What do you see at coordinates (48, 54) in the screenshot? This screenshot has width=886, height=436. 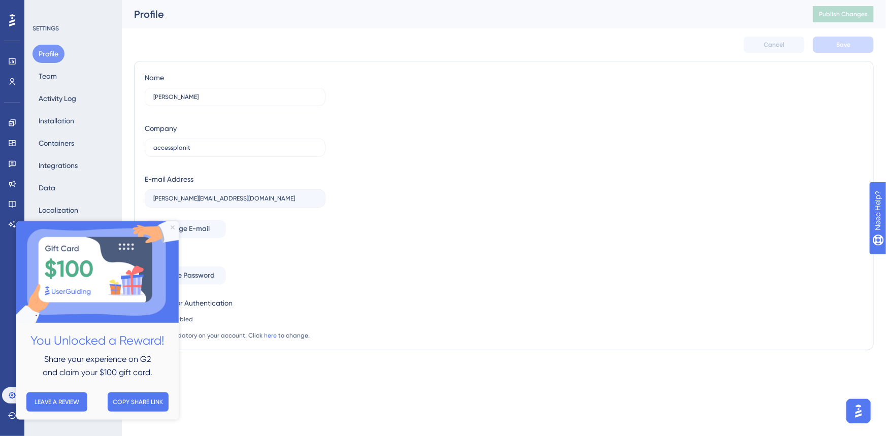 I see `button: Profile` at bounding box center [48, 54].